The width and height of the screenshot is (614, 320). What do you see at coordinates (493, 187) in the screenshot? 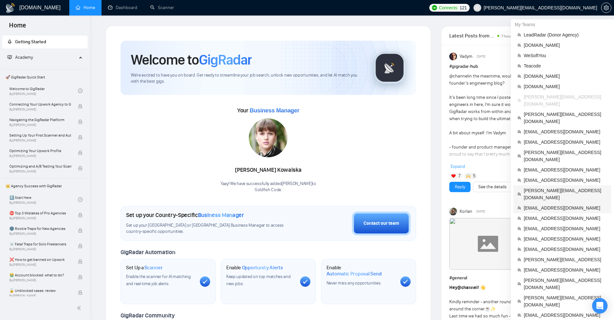
I see `button: See the details` at bounding box center [493, 187].